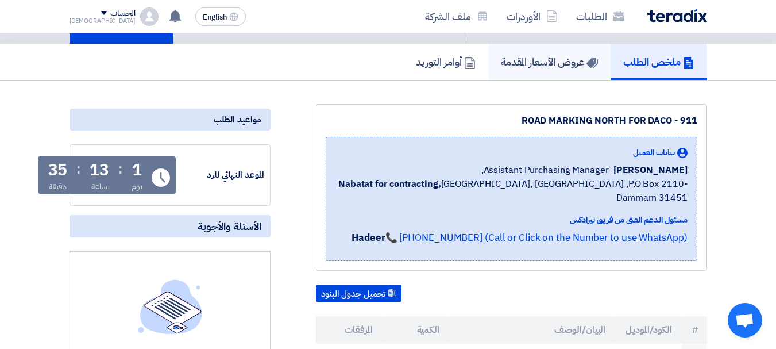 Image resolution: width=776 pixels, height=349 pixels. I want to click on b: Nabatat for contracting,, so click(390, 184).